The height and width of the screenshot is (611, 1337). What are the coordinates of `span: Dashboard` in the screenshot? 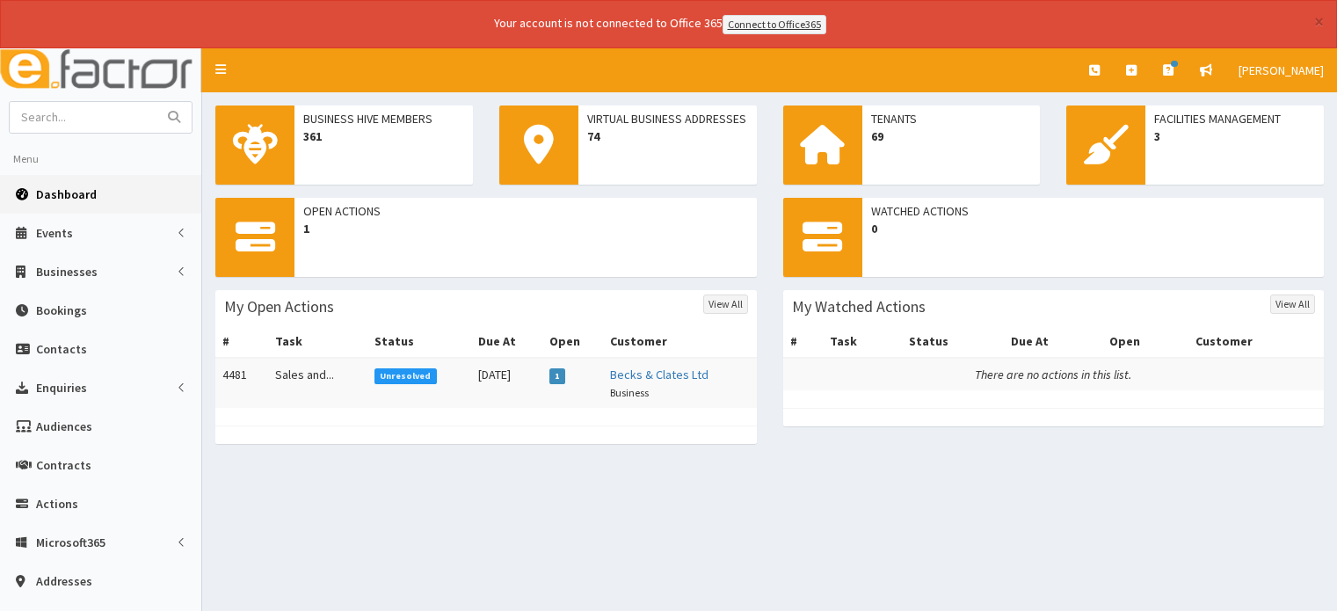 It's located at (66, 194).